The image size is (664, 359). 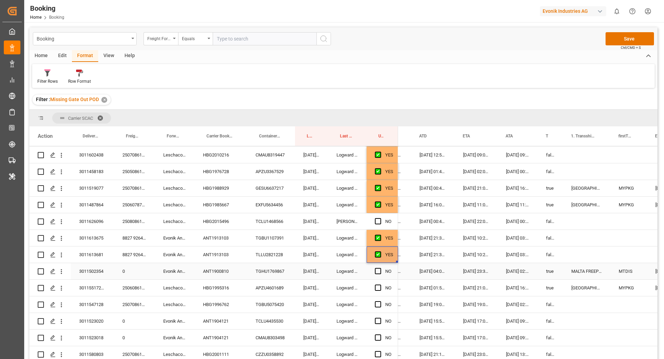 What do you see at coordinates (221, 287) in the screenshot?
I see `div: HBG1995316` at bounding box center [221, 287].